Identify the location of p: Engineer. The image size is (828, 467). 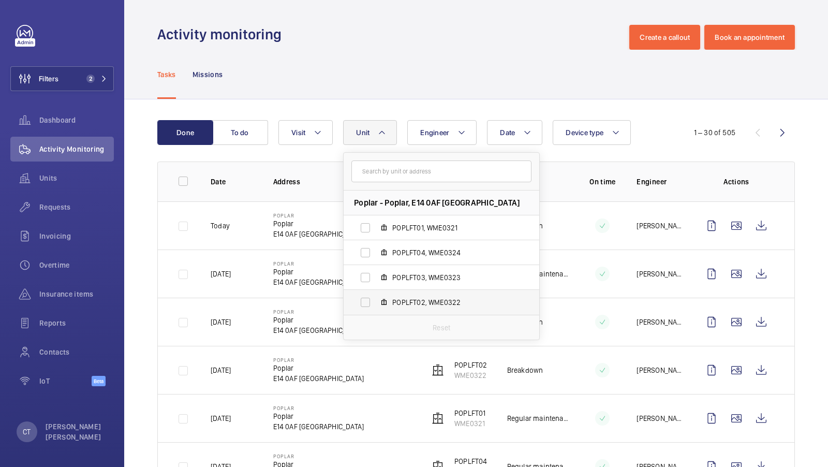
(659, 182).